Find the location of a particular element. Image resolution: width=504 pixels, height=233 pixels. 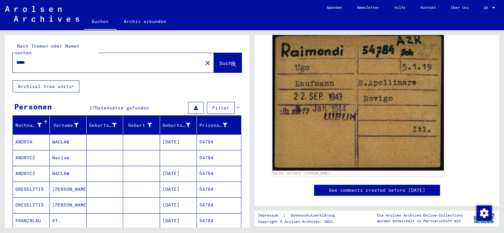

p: Die Arolsen Archives Online-Collections is located at coordinates (420, 215).